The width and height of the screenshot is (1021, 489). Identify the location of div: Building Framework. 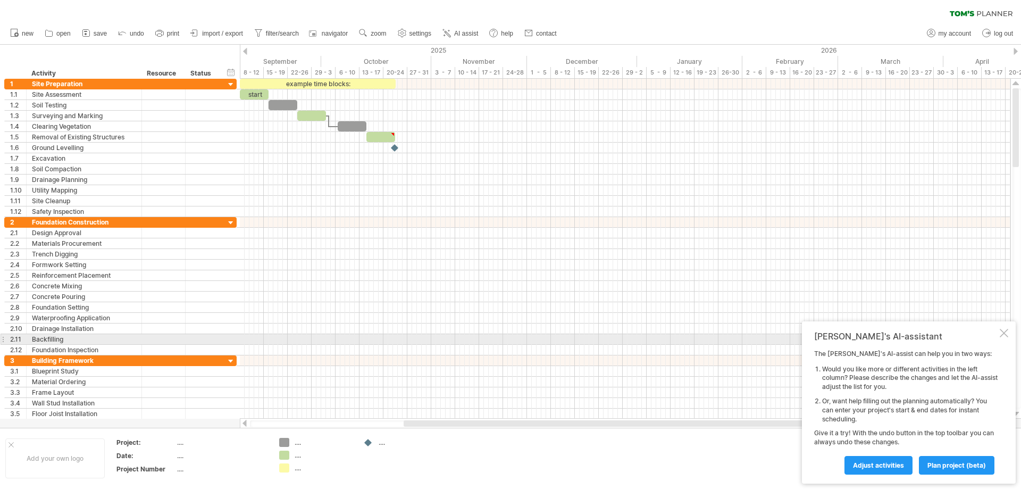
(84, 360).